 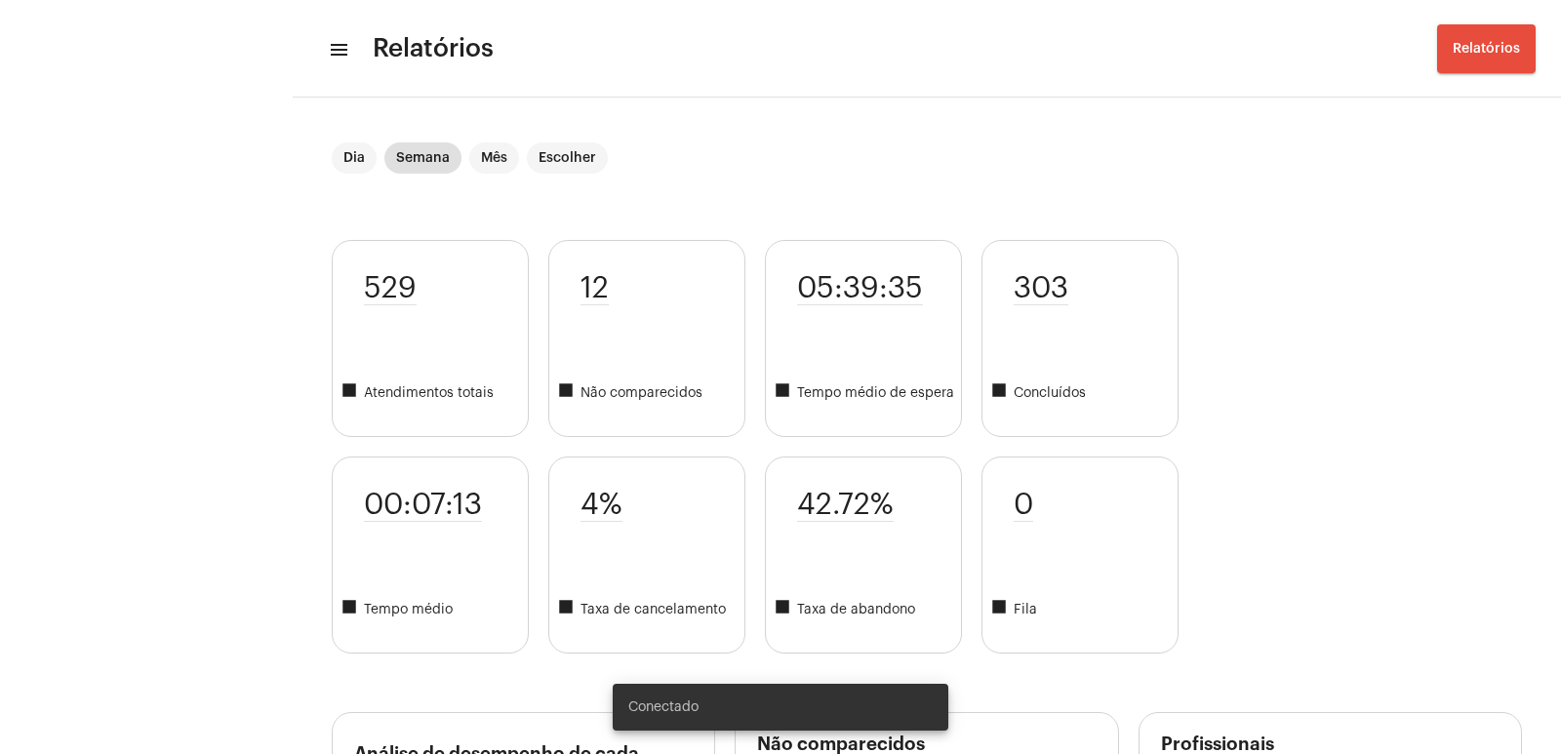 I want to click on span: 00:07:13, so click(x=422, y=505).